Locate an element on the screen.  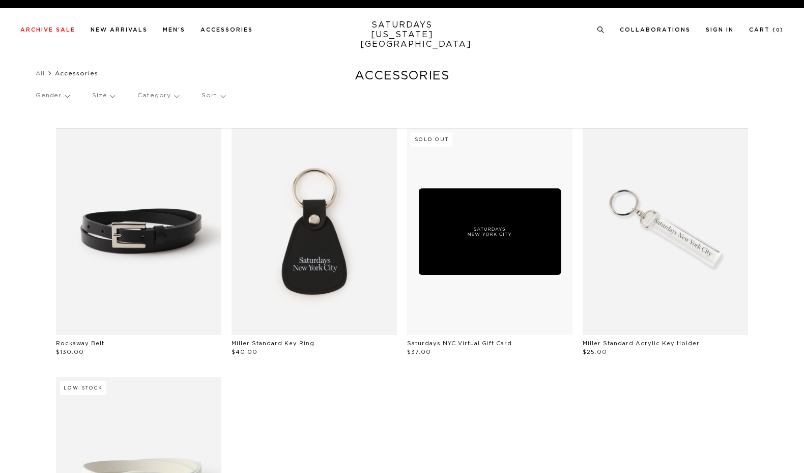
small: 0 is located at coordinates (778, 30).